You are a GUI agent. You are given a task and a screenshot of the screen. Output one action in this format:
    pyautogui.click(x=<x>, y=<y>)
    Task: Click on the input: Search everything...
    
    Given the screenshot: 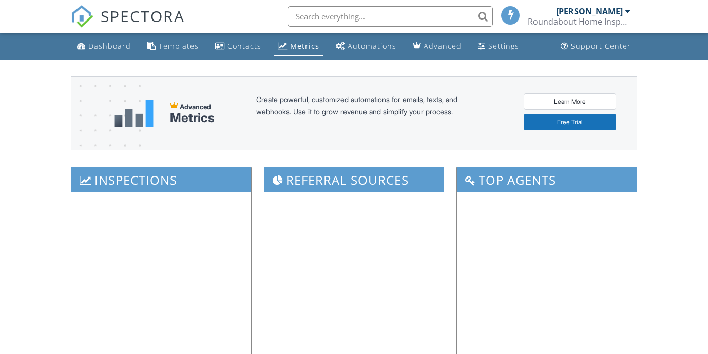 What is the action you would take?
    pyautogui.click(x=390, y=16)
    